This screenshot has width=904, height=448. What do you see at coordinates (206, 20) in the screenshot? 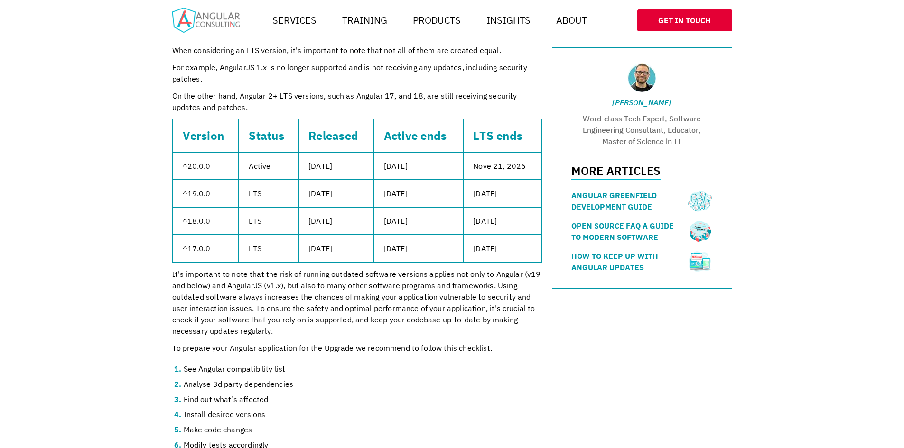
I see `img: Home` at bounding box center [206, 20].